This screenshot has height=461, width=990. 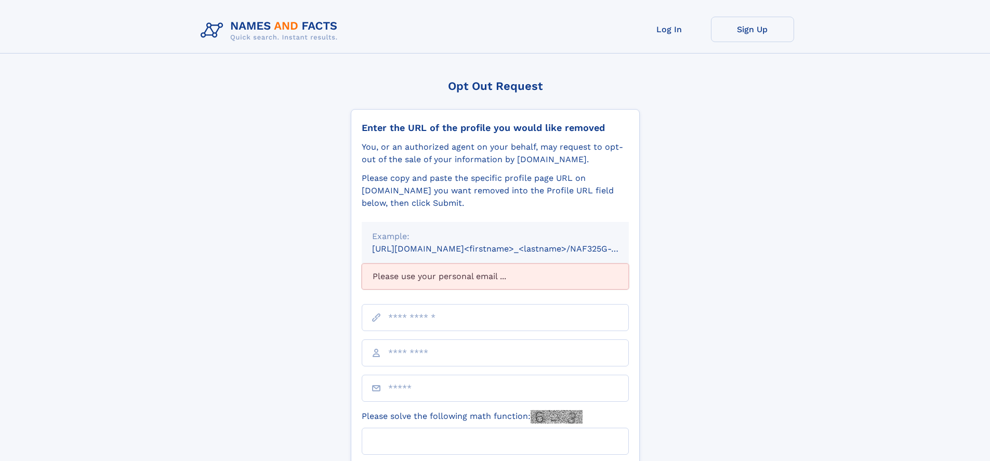 I want to click on div: Enter the URL of the profile you would like removed, so click(x=495, y=128).